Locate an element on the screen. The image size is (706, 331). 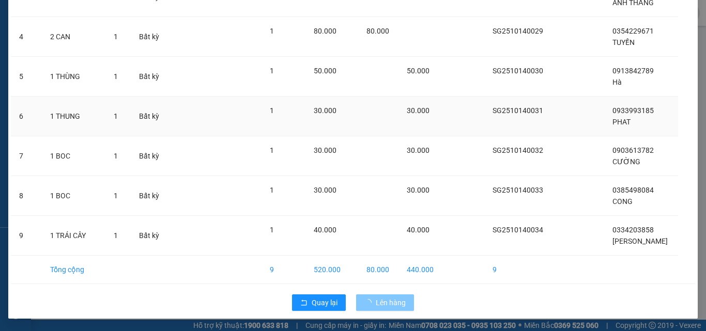
span: SG2510140033 is located at coordinates (518, 190).